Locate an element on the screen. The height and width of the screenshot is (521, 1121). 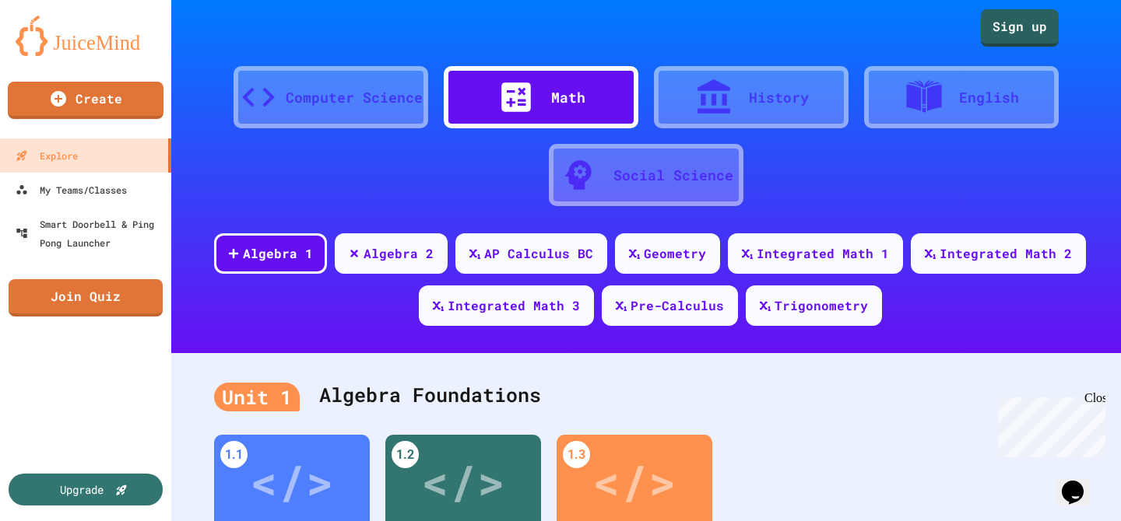
div: Chat with us now!Close is located at coordinates (57, 52).